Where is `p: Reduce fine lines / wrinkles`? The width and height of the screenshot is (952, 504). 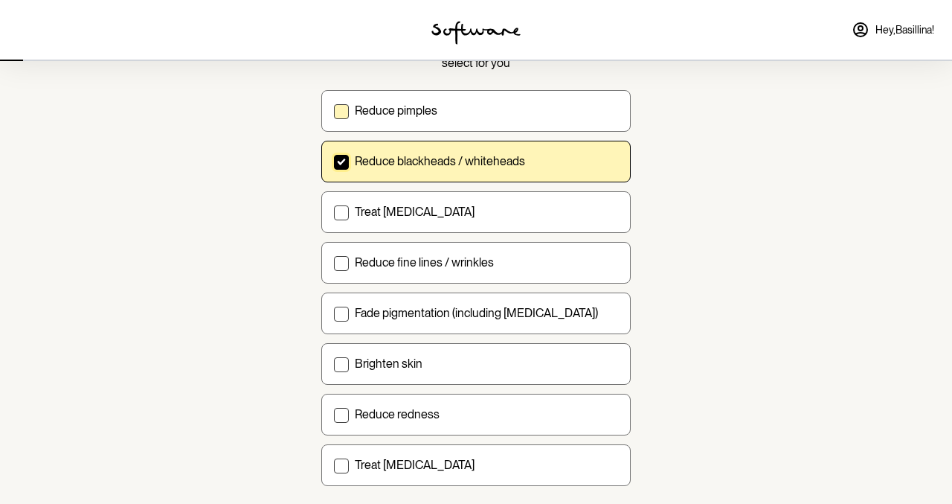
p: Reduce fine lines / wrinkles is located at coordinates (424, 262).